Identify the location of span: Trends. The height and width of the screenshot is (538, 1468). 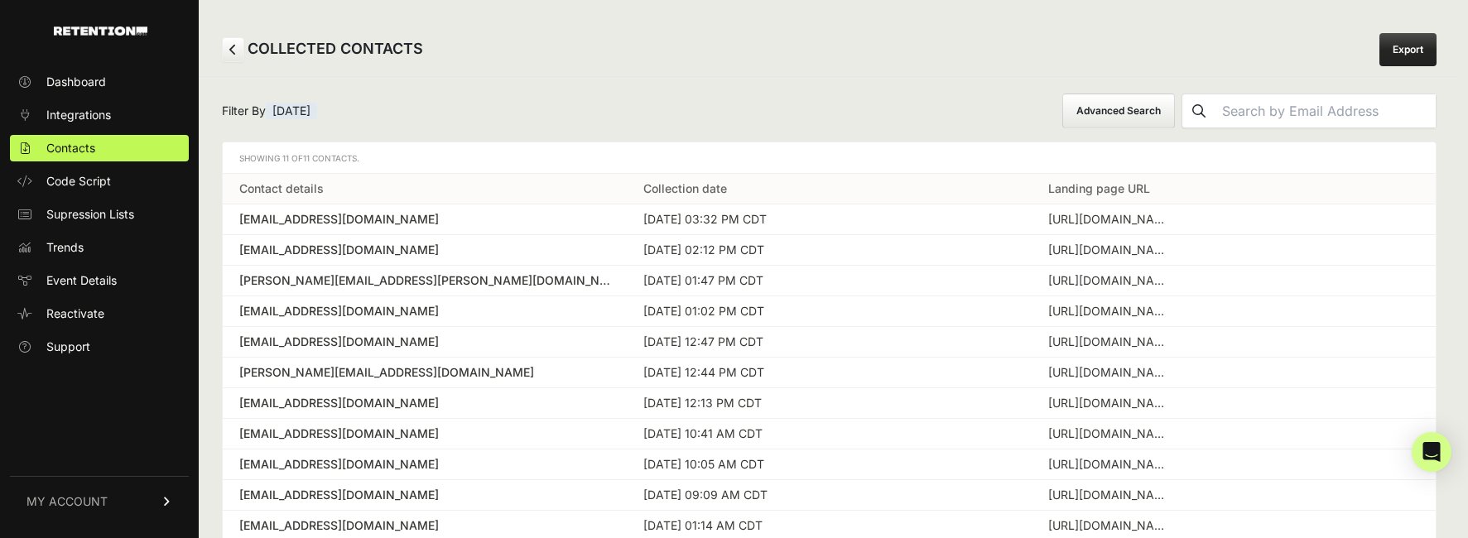
(65, 248).